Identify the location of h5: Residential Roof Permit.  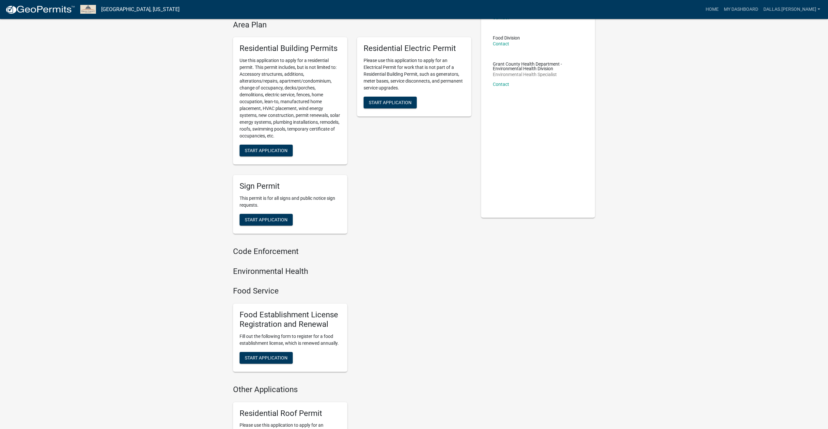
(290, 413).